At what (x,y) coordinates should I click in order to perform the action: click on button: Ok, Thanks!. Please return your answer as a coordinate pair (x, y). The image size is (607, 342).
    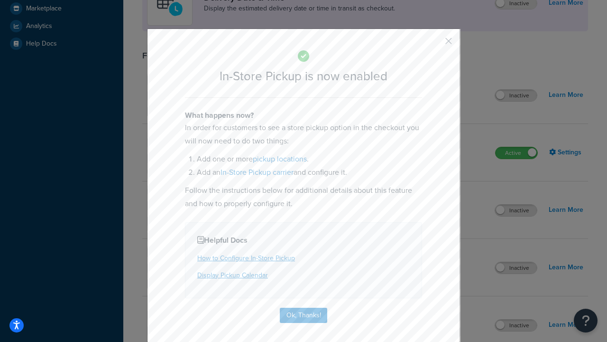
    Looking at the image, I should click on (304, 315).